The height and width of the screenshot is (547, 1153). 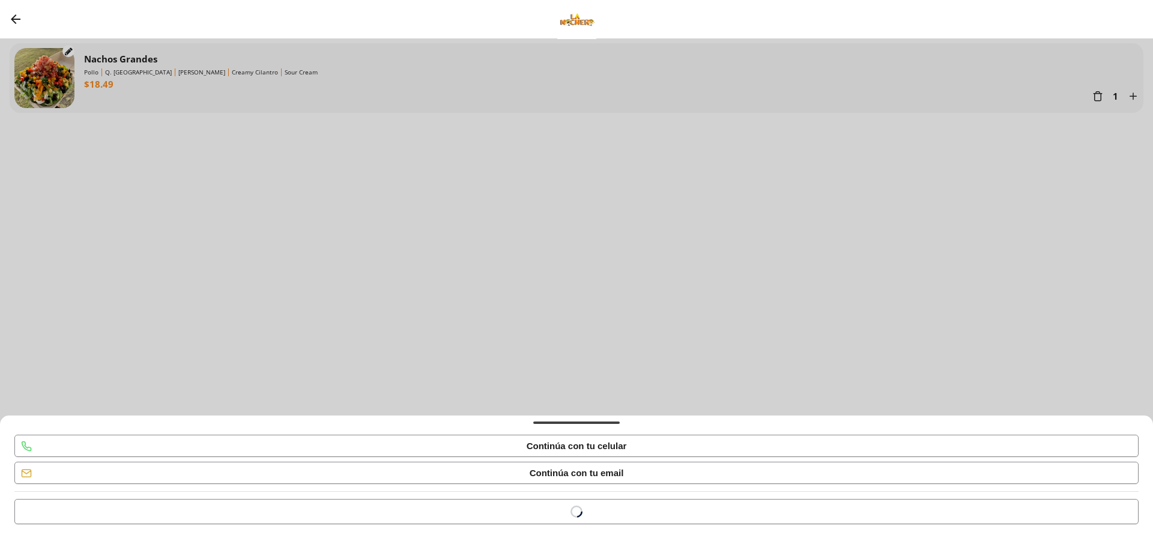 What do you see at coordinates (576, 445) in the screenshot?
I see `div: Continúa con tu celular` at bounding box center [576, 445].